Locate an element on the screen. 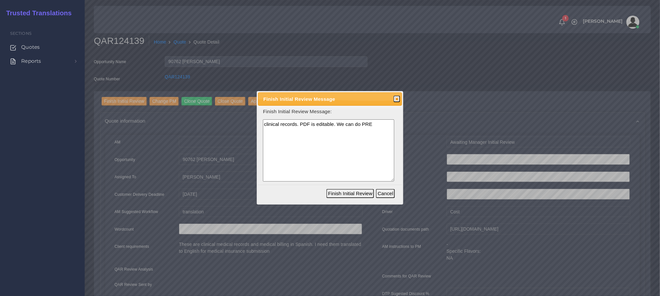 The height and width of the screenshot is (296, 660). a: Quotes is located at coordinates (42, 47).